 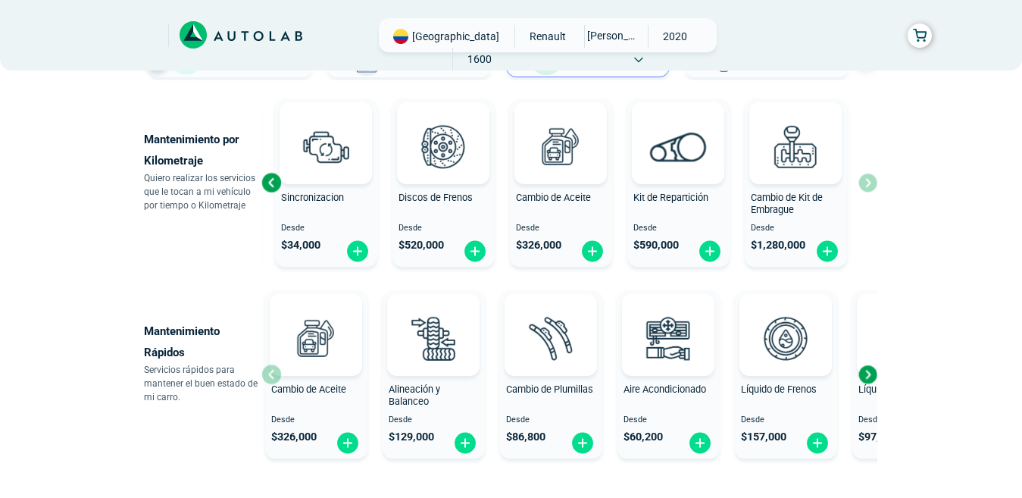 What do you see at coordinates (867, 374) in the screenshot?
I see `div: Next slide` at bounding box center [867, 374].